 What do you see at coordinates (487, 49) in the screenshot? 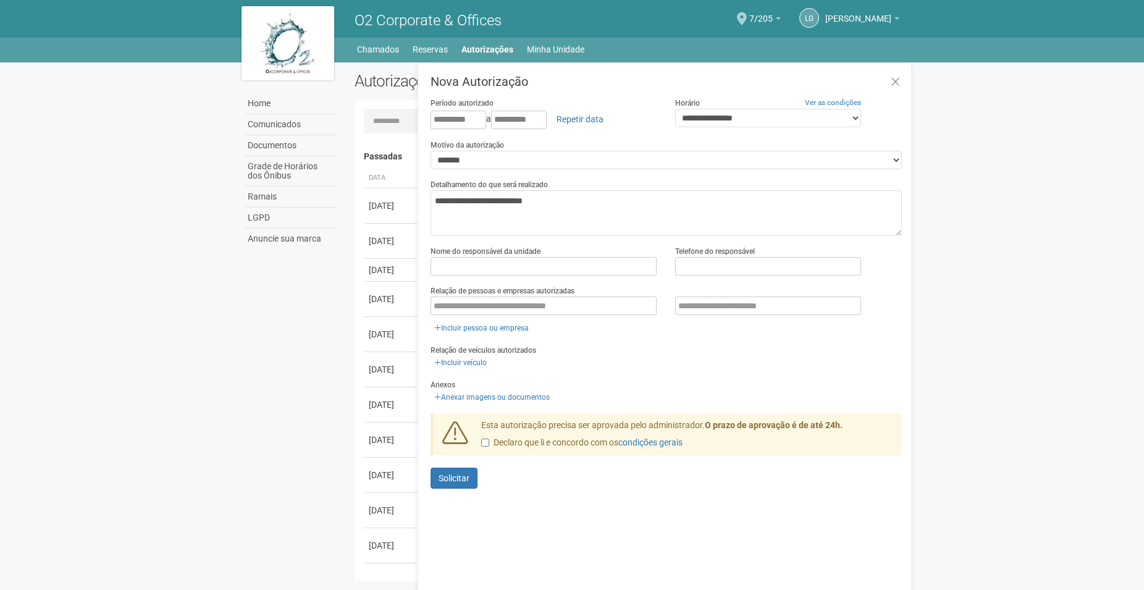
I see `a: Autorizações` at bounding box center [487, 49].